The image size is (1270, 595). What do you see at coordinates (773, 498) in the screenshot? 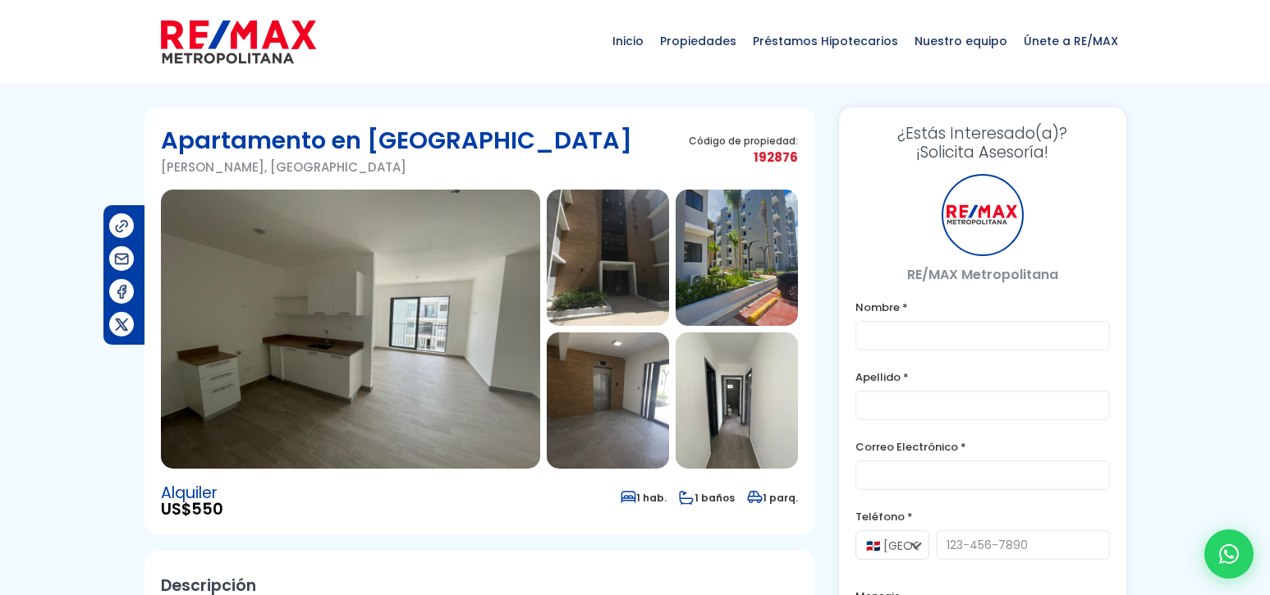
I see `span: 1 parq.` at bounding box center [773, 498].